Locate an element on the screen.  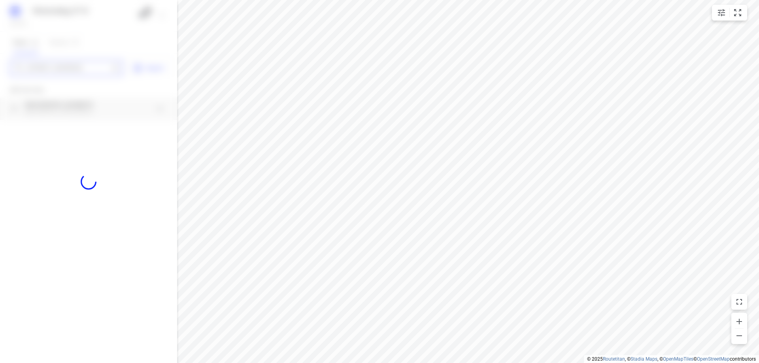
a: OpenMapTiles is located at coordinates (678, 359).